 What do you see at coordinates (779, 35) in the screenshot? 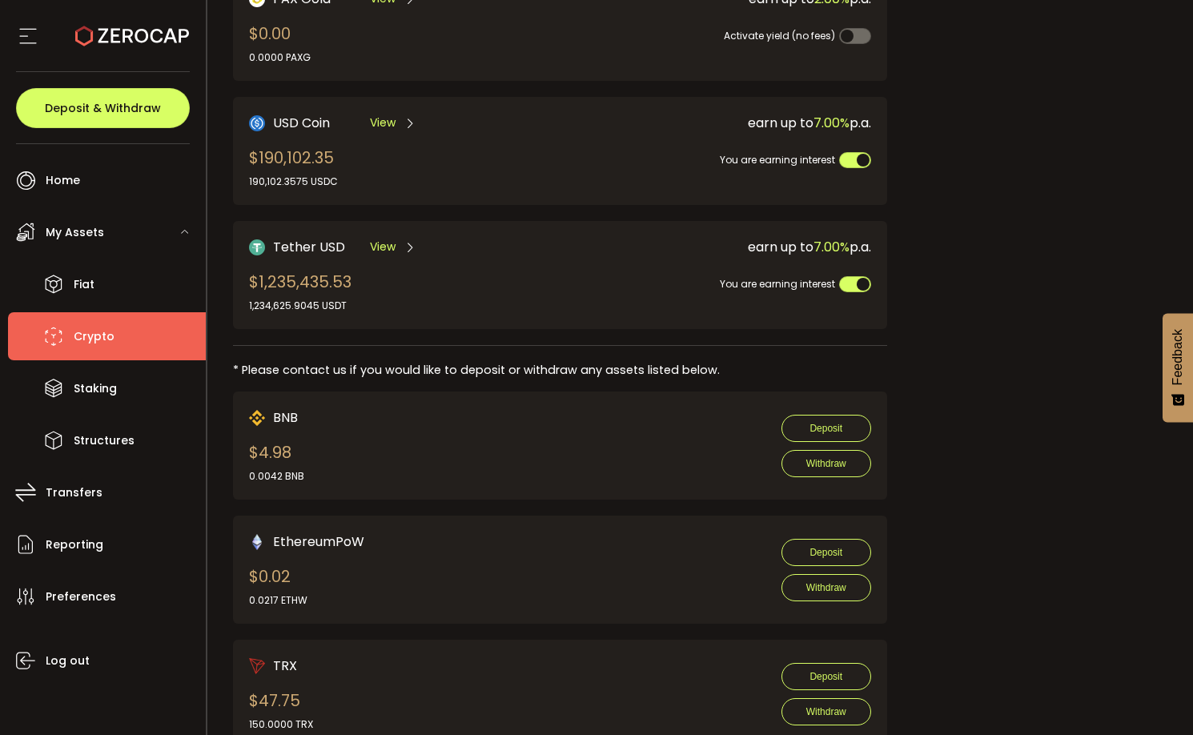
I see `span: Activate yield (no fees)` at bounding box center [779, 35].